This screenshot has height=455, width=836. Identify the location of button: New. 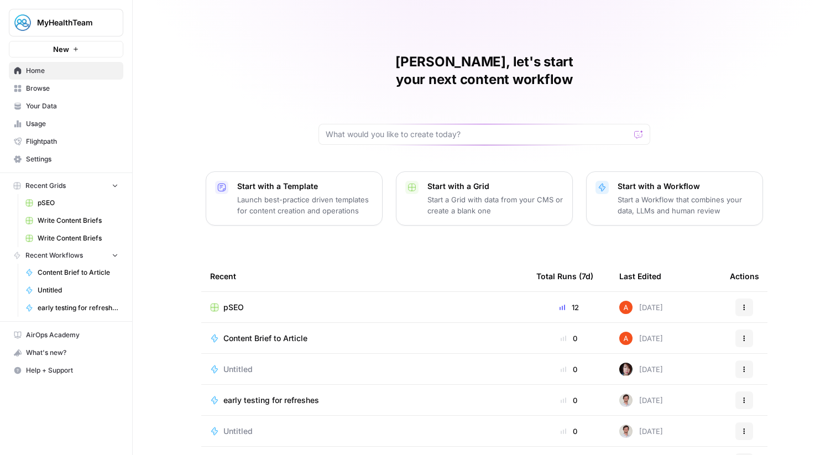
(66, 49).